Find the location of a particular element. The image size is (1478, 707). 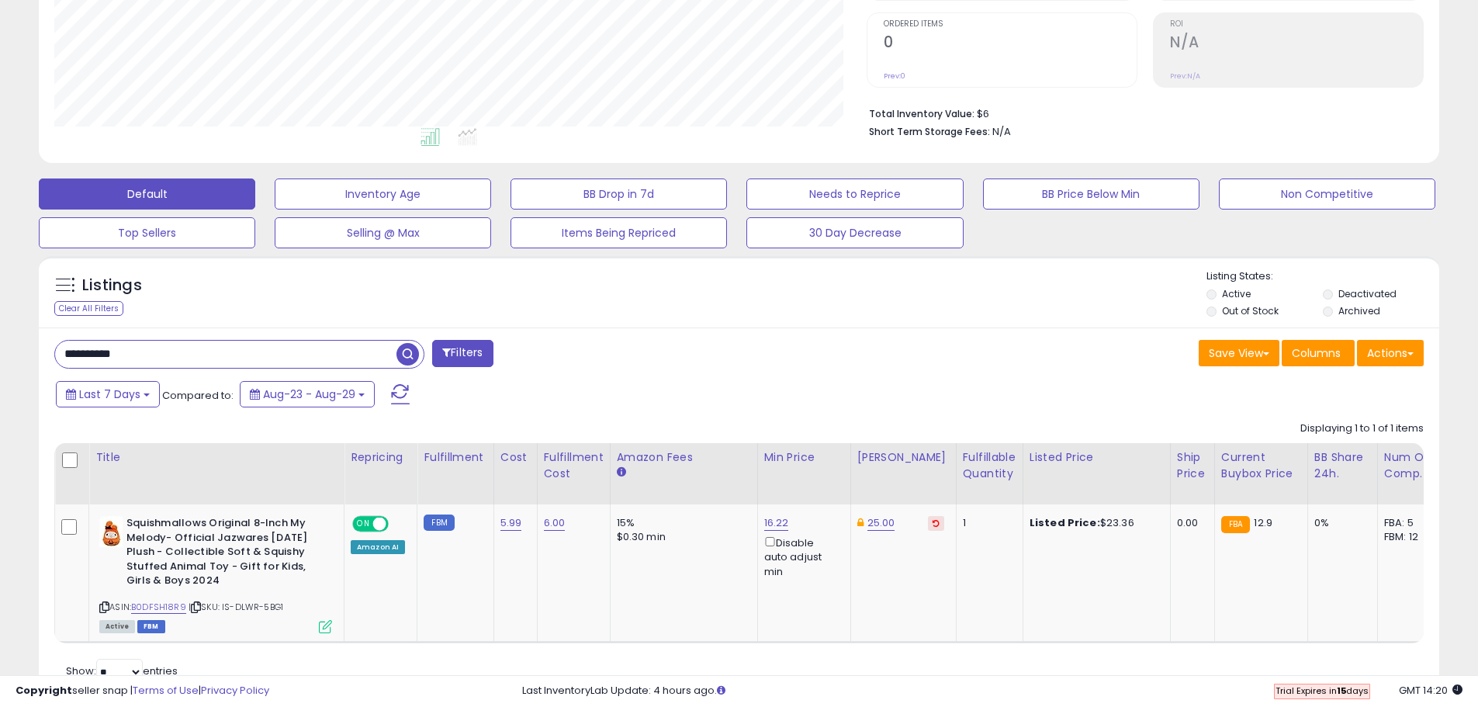

div: Cost is located at coordinates (515, 457).